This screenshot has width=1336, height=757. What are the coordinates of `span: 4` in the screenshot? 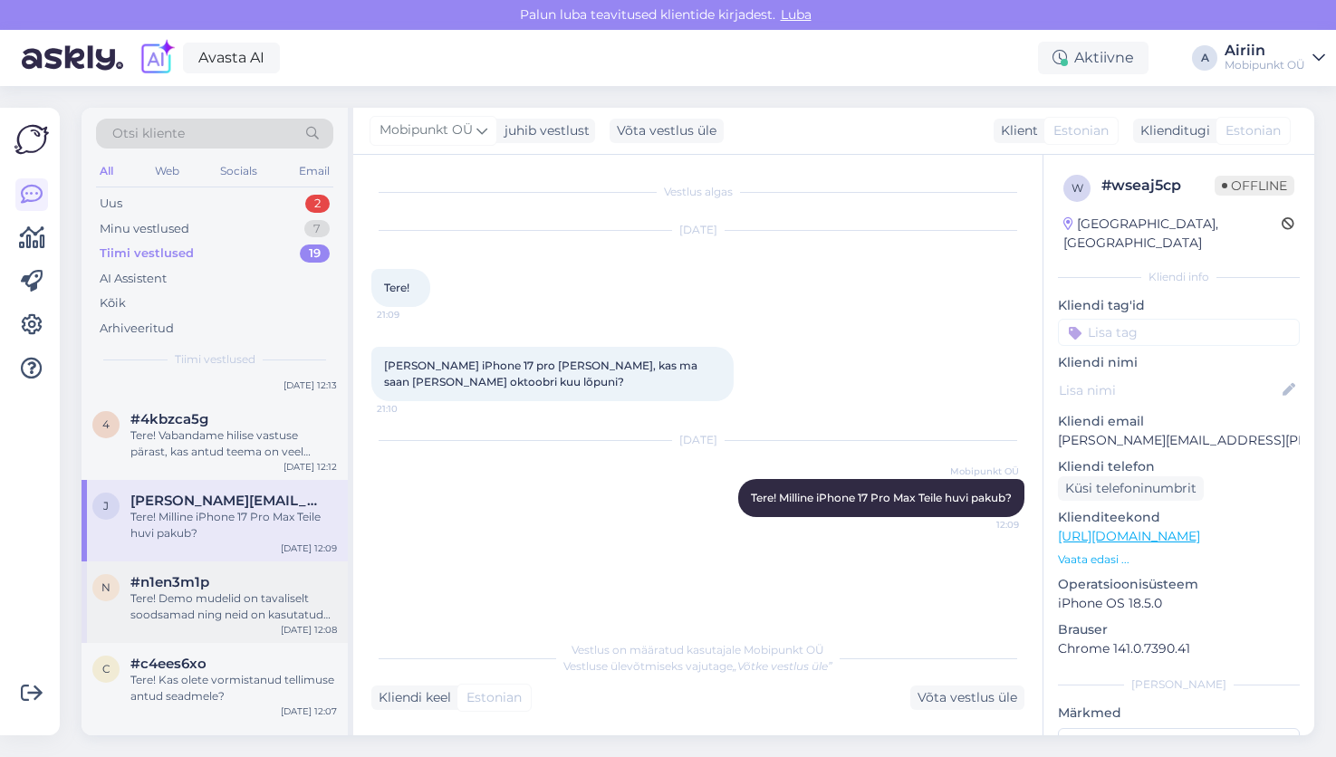 It's located at (106, 424).